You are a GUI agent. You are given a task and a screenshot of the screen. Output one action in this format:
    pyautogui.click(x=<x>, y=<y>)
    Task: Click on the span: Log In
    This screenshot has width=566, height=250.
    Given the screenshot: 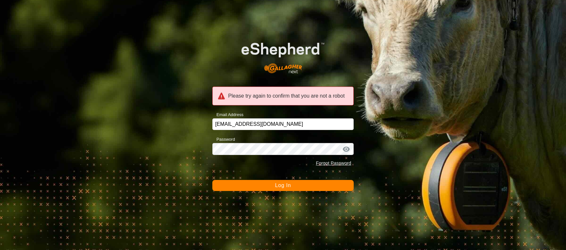 What is the action you would take?
    pyautogui.click(x=283, y=185)
    